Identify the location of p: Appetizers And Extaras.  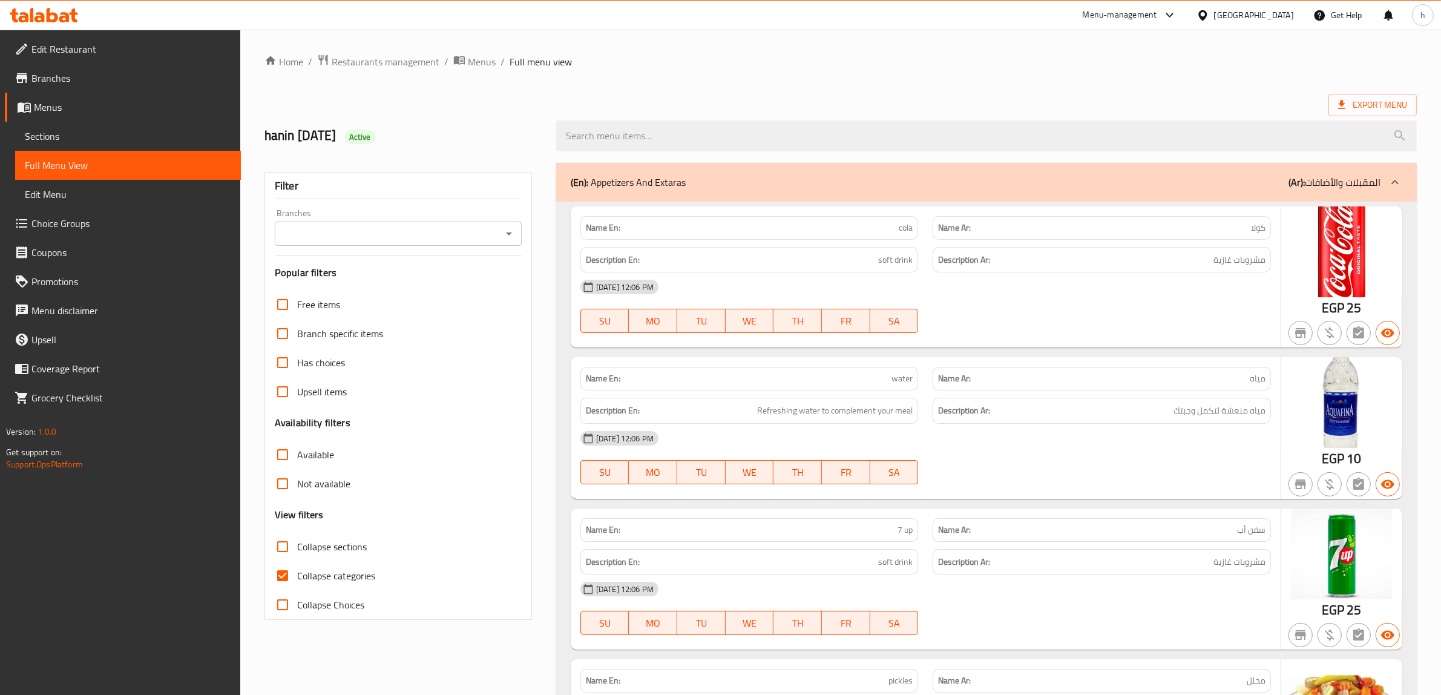
(628, 182).